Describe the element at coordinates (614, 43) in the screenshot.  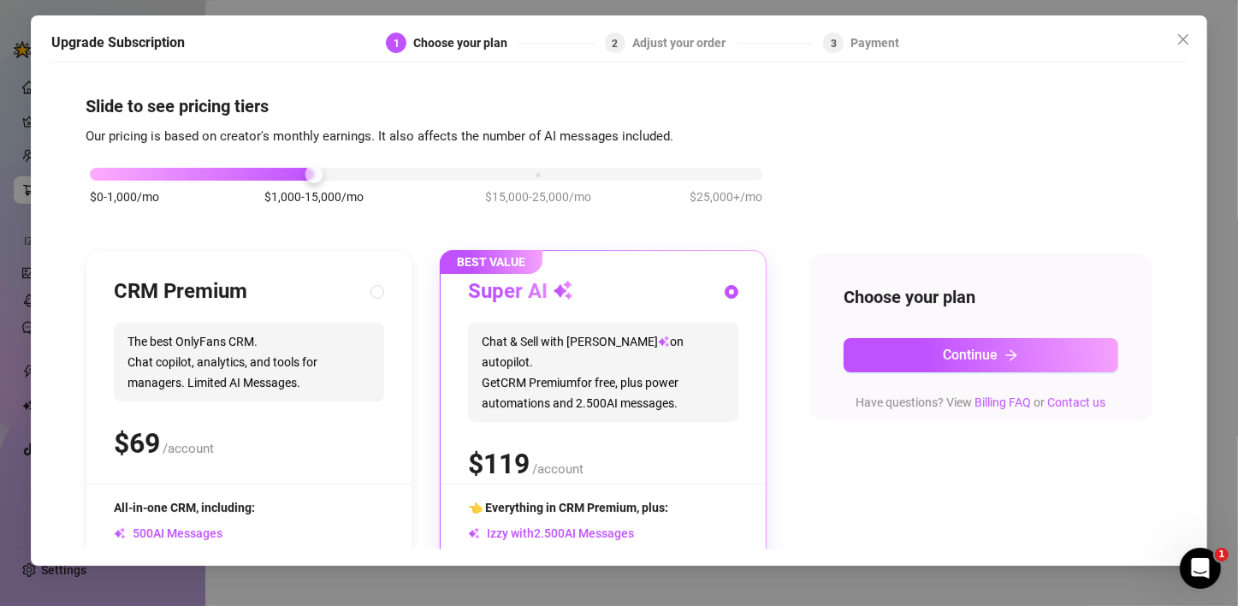
I see `span: 2` at that location.